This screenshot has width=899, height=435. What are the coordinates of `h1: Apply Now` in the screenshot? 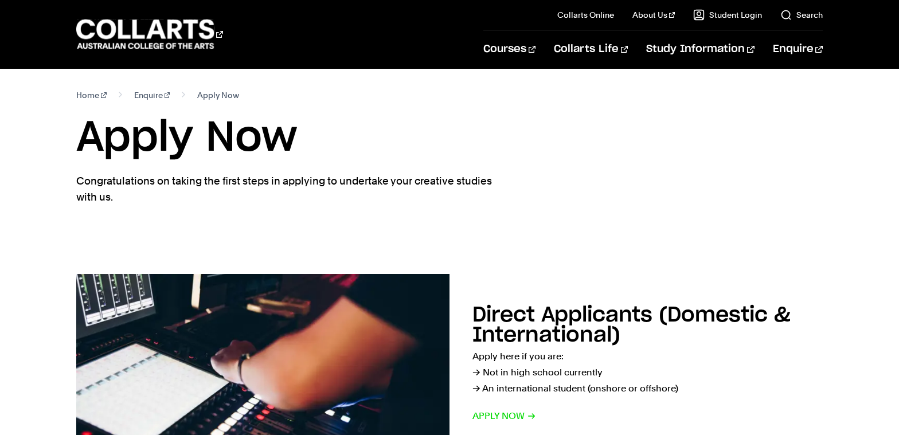 It's located at (449, 138).